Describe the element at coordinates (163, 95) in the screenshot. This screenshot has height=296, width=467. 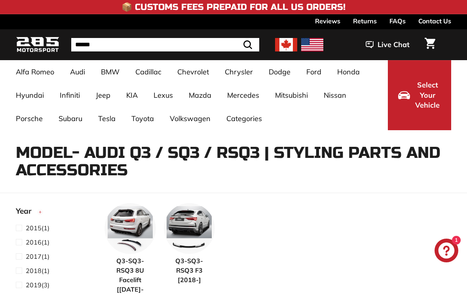
I see `a: Lexus` at that location.